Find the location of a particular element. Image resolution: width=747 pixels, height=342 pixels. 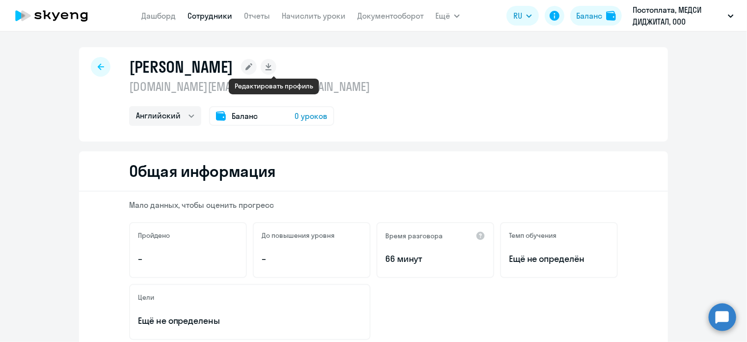

div: Редактировать профиль is located at coordinates (274, 86).